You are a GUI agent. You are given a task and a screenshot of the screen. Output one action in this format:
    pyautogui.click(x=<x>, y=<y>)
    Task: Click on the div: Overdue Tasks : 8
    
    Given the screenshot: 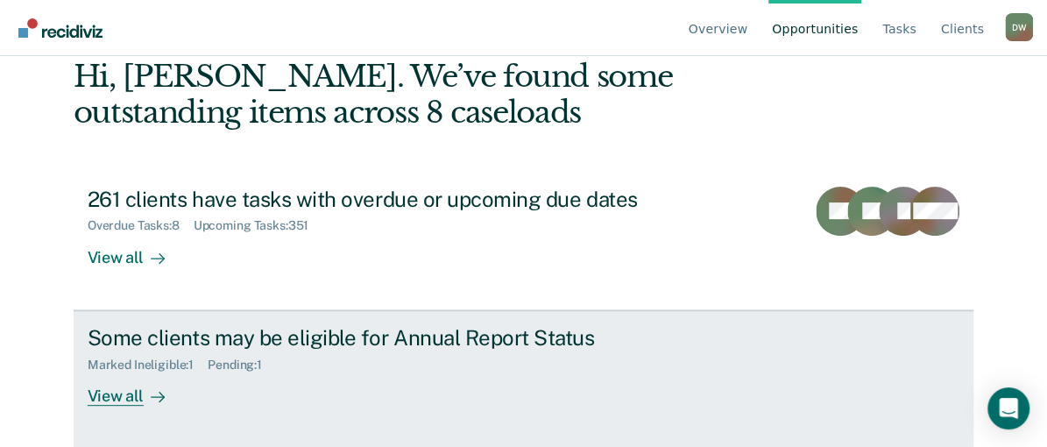 What is the action you would take?
    pyautogui.click(x=140, y=225)
    